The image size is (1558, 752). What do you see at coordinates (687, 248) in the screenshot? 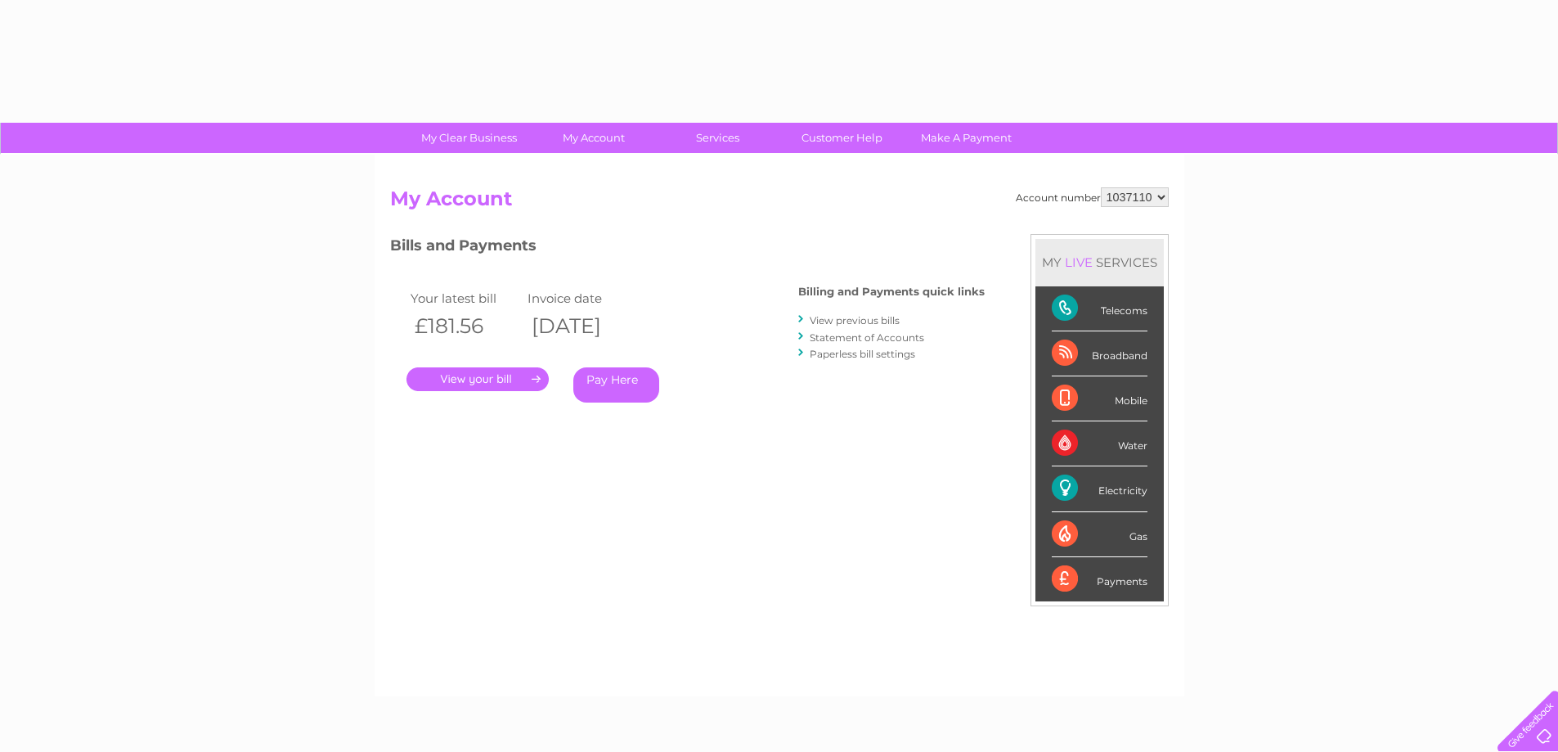
I see `h3: Bills and Payments` at bounding box center [687, 248].